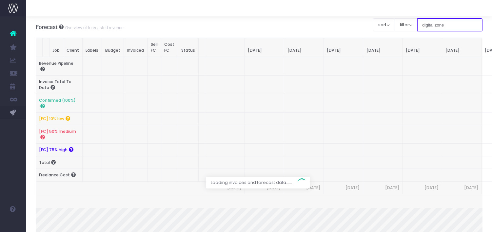 The width and height of the screenshot is (492, 232). Describe the element at coordinates (47, 27) in the screenshot. I see `span: Forecast` at that location.